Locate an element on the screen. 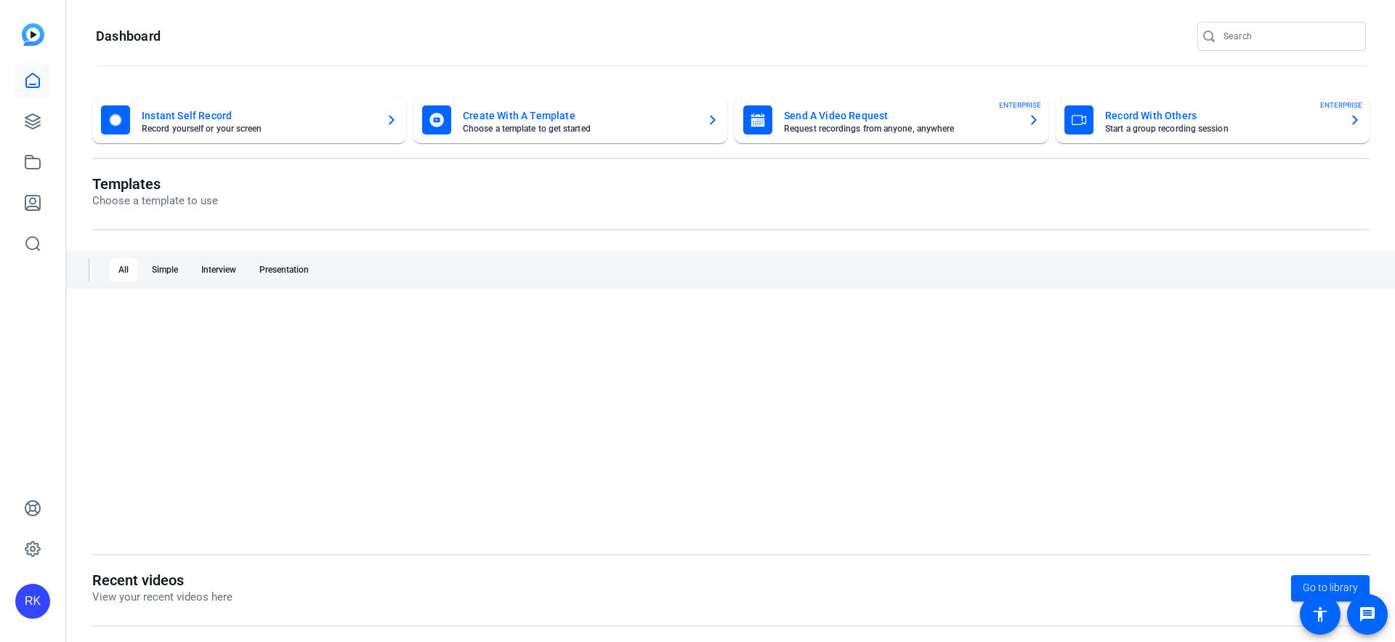 The width and height of the screenshot is (1395, 642). input: Search is located at coordinates (1289, 36).